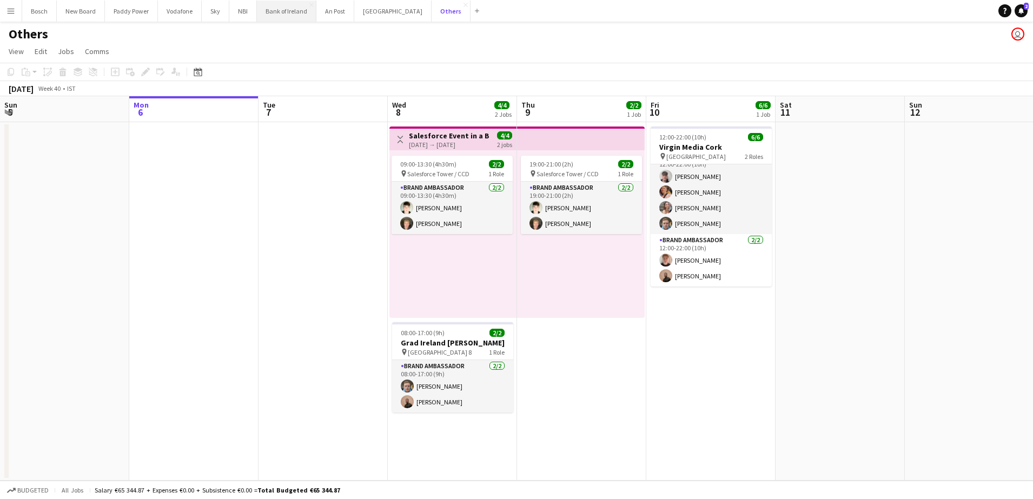 This screenshot has width=1033, height=499. Describe the element at coordinates (72, 490) in the screenshot. I see `span: All jobs` at that location.